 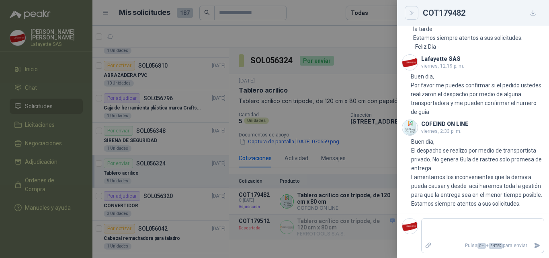 What do you see at coordinates (428, 245) in the screenshot?
I see `label: Adjuntar archivos` at bounding box center [428, 245].